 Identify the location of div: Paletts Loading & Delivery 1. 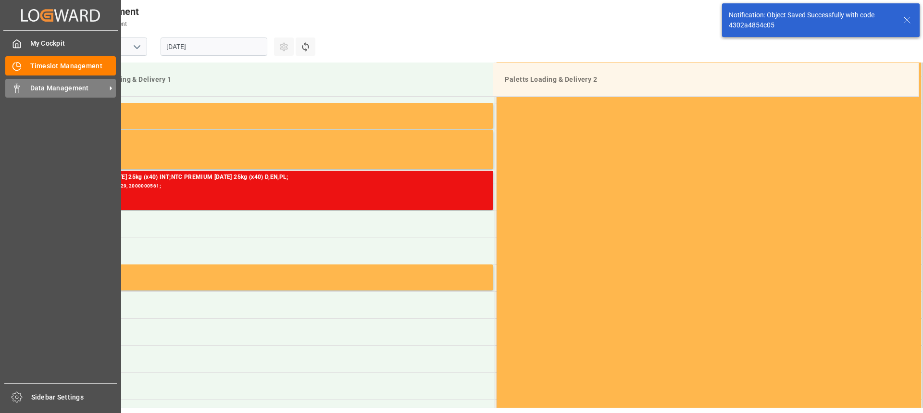
(280, 79).